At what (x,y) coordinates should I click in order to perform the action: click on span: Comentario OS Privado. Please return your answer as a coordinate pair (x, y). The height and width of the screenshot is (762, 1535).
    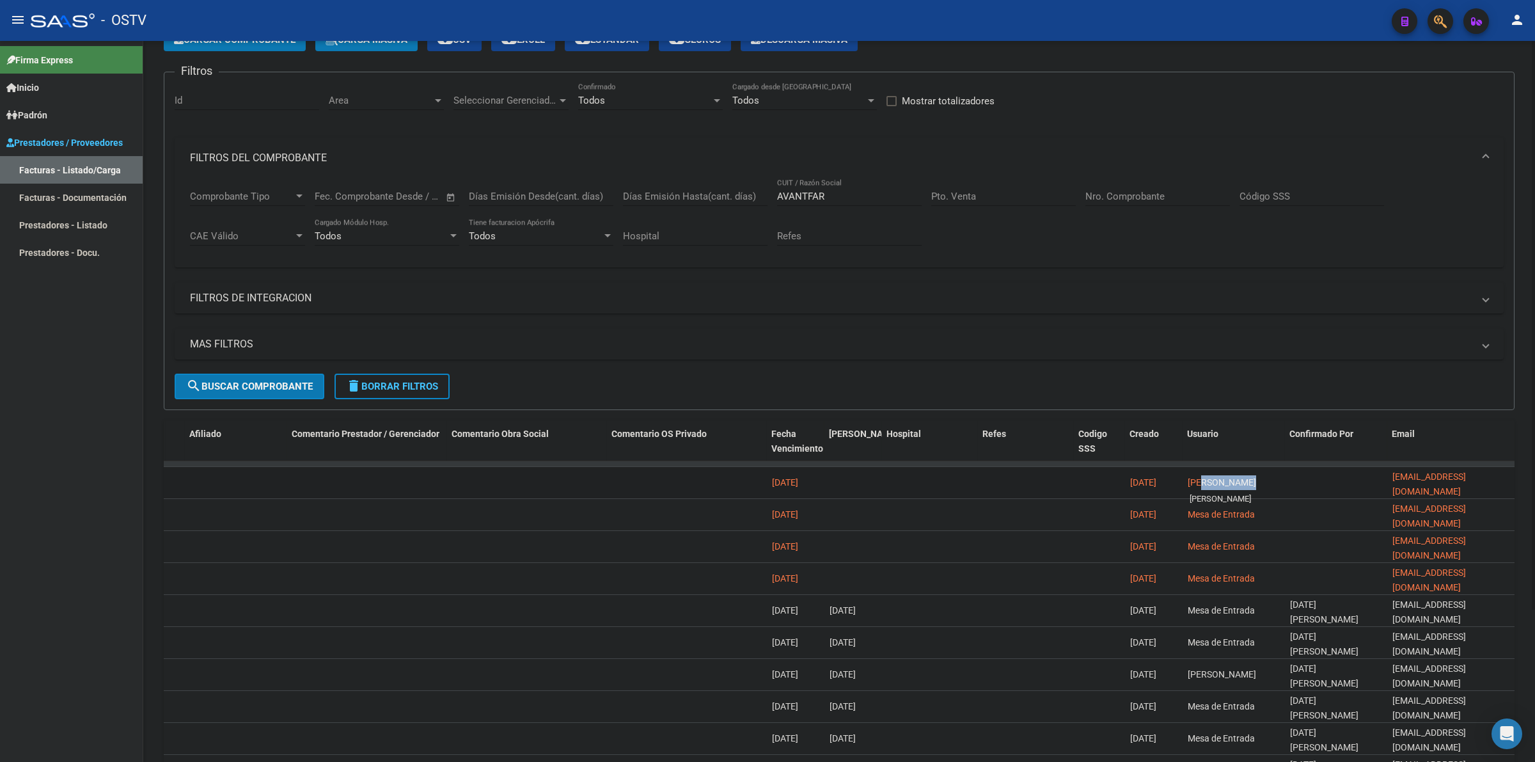
    Looking at the image, I should click on (659, 434).